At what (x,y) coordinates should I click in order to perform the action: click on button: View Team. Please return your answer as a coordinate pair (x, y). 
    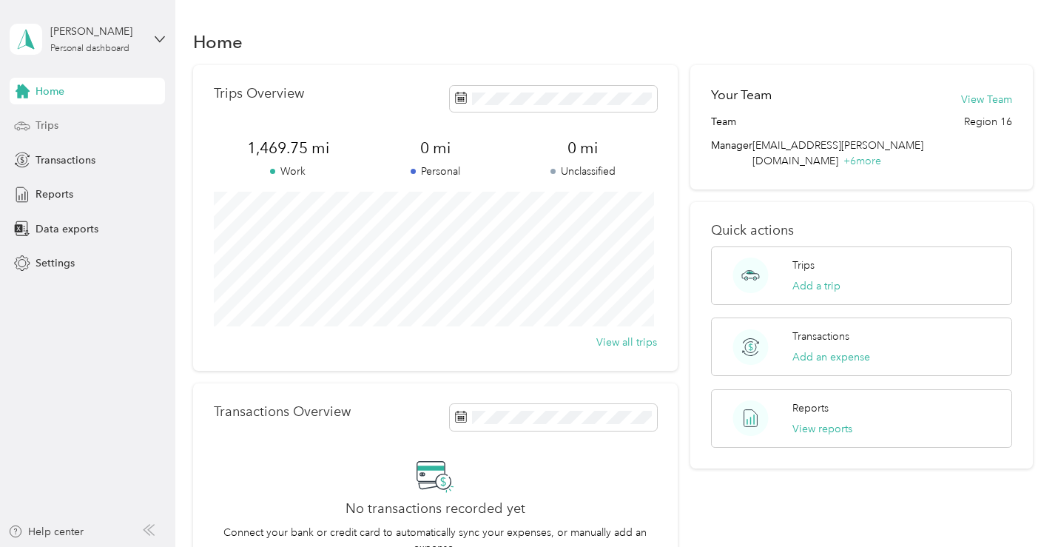
    Looking at the image, I should click on (986, 99).